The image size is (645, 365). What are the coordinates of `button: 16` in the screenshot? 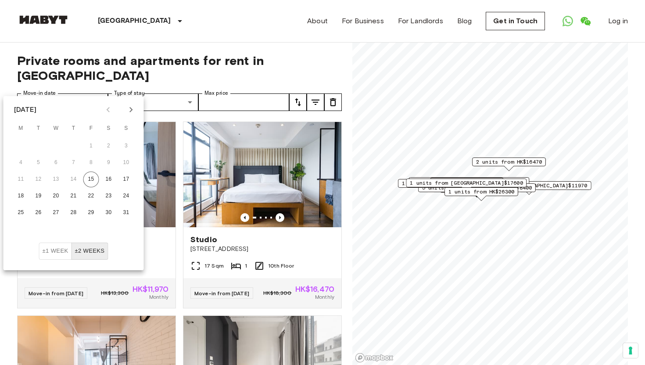 It's located at (109, 179).